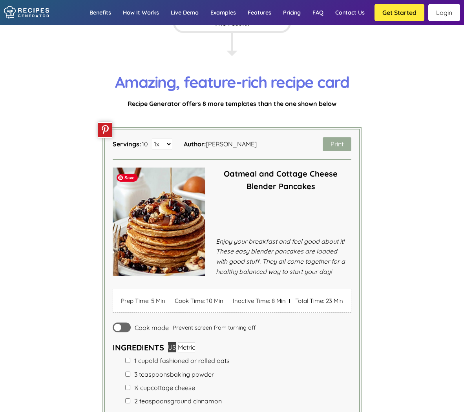 The height and width of the screenshot is (412, 464). Describe the element at coordinates (291, 13) in the screenshot. I see `a: Pricing` at that location.